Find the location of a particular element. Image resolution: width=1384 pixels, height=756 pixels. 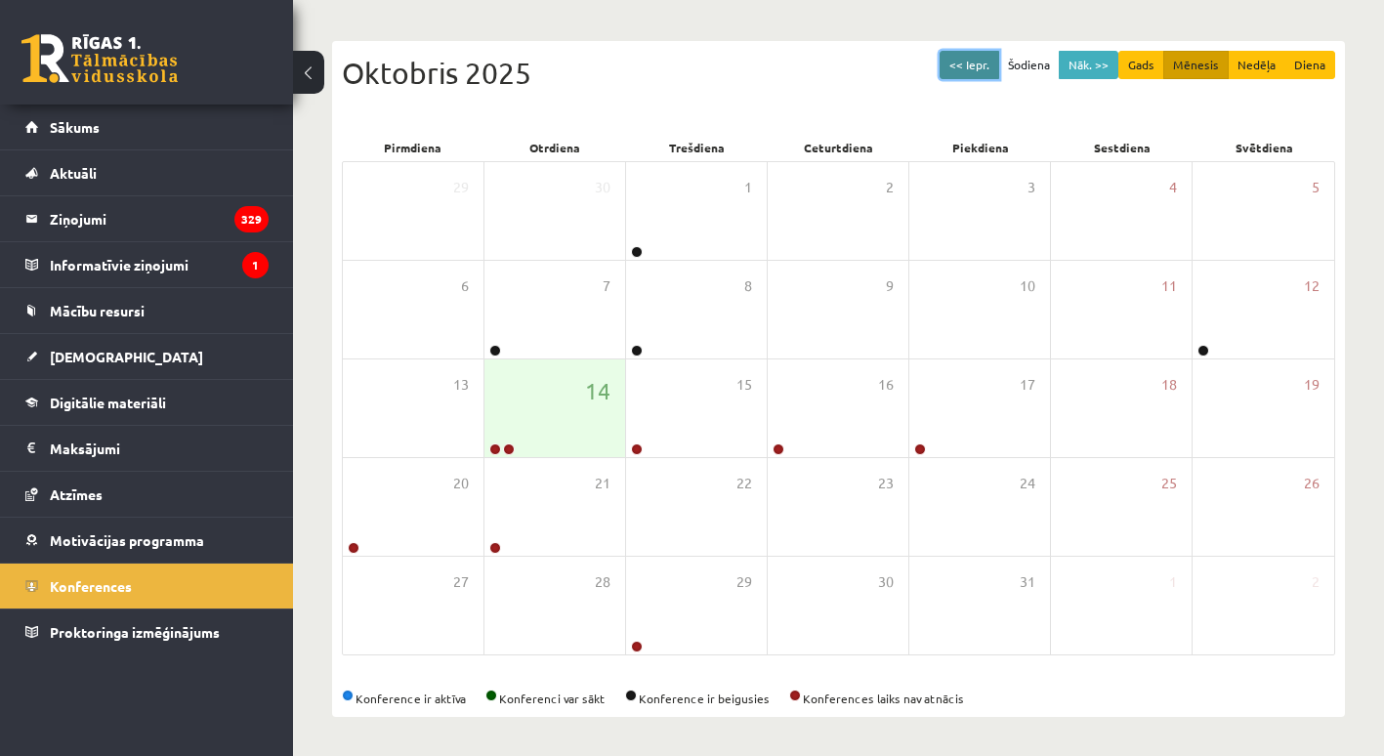

span: Proktoringa izmēģinājums is located at coordinates (135, 632).